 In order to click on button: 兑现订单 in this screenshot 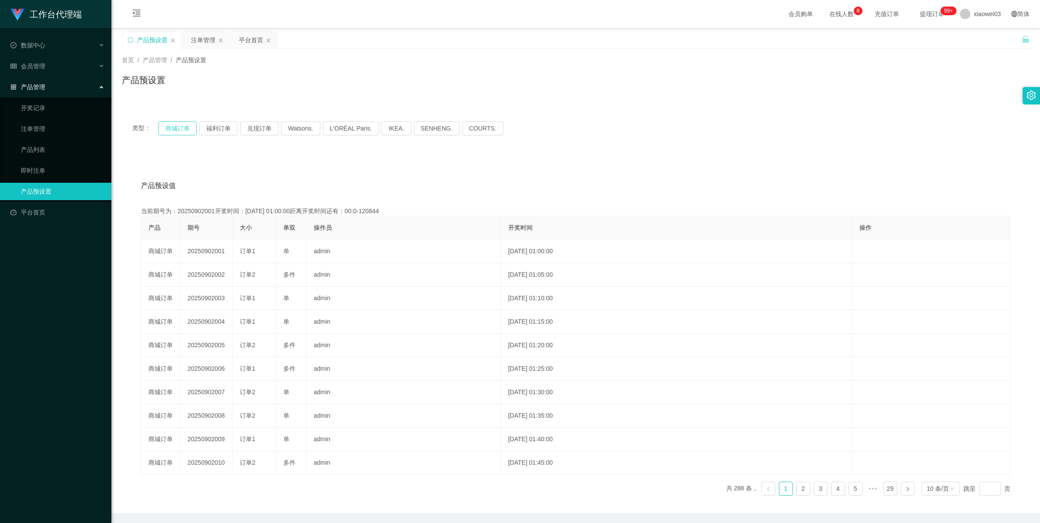, I will do `click(259, 128)`.